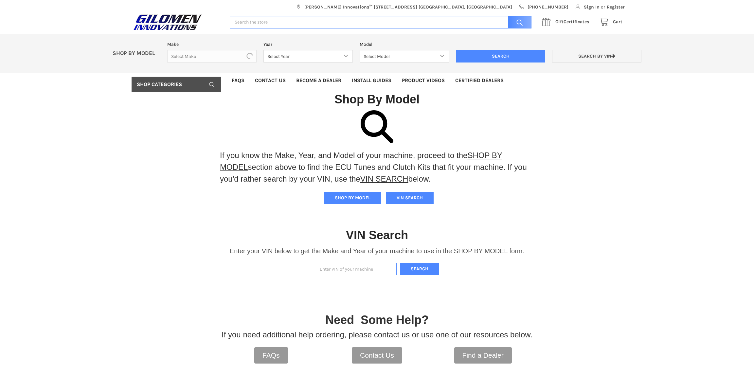  I want to click on span: Certificates, so click(572, 22).